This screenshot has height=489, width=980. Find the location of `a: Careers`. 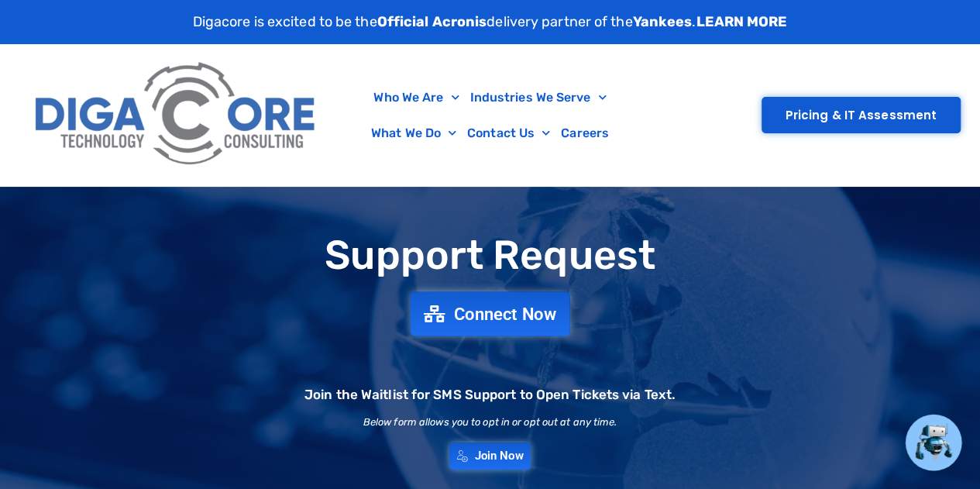

a: Careers is located at coordinates (585, 133).